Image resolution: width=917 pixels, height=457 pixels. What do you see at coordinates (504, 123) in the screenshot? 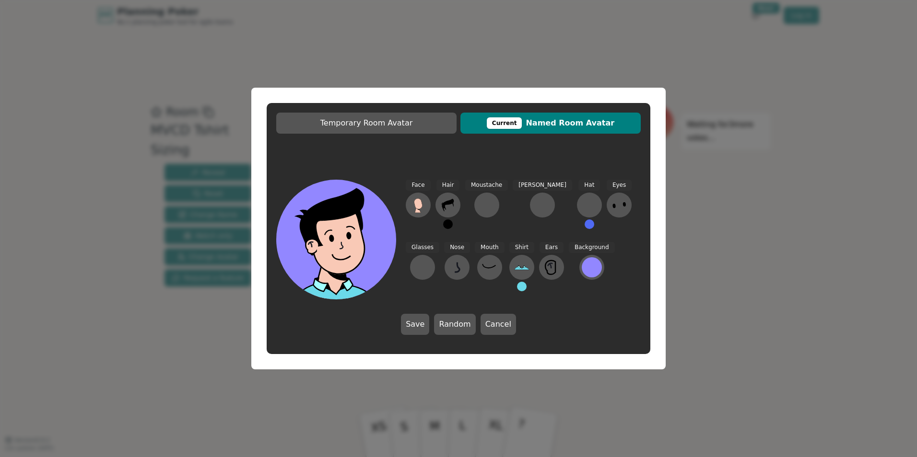
I see `div: This avatar will be displayed in dedicated rooms` at bounding box center [504, 123].